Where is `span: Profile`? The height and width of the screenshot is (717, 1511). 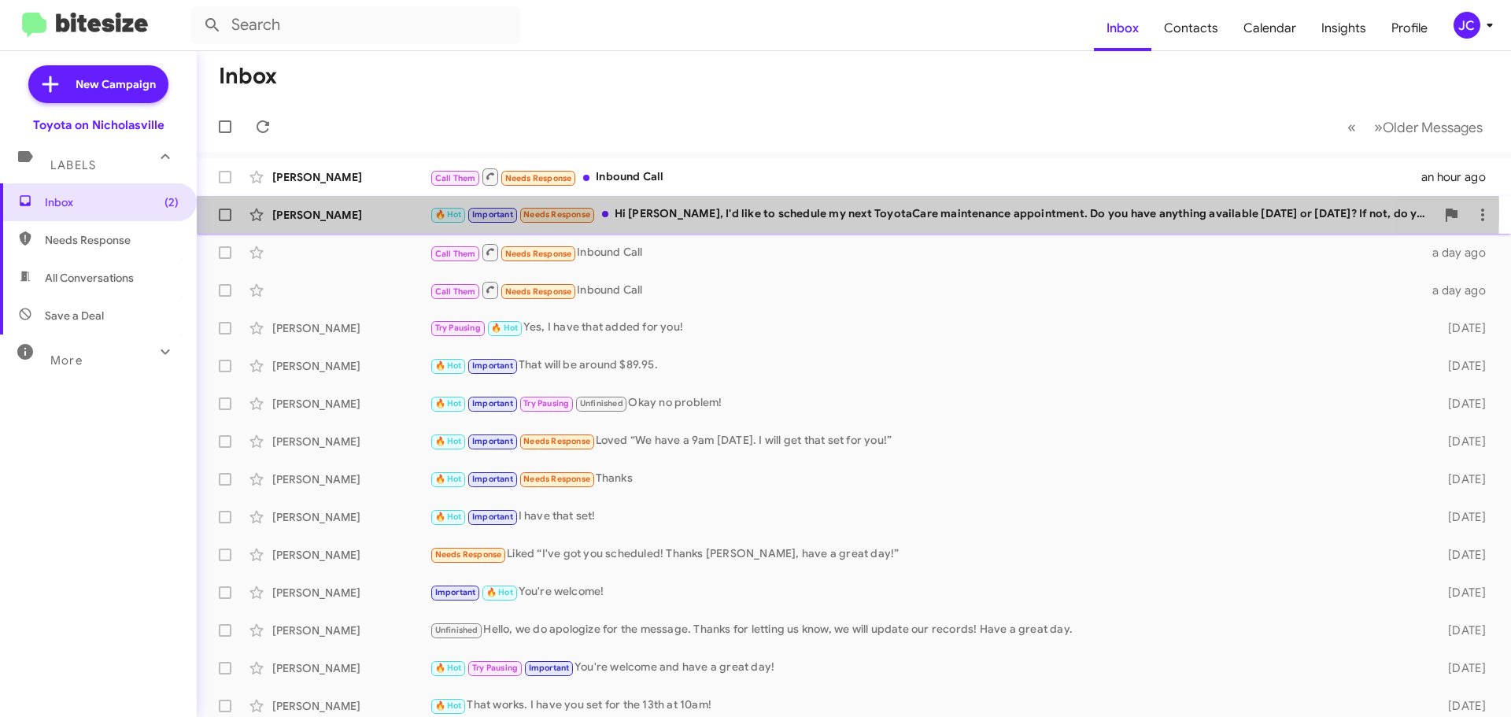
span: Profile is located at coordinates (1410, 28).